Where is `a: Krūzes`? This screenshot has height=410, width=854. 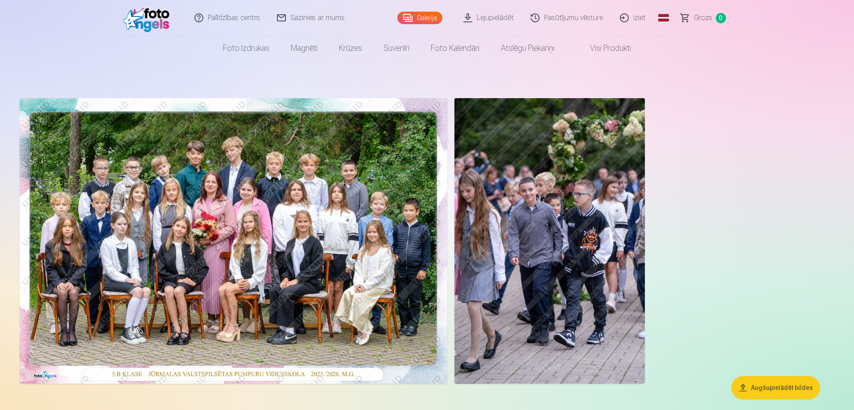 a: Krūzes is located at coordinates (351, 48).